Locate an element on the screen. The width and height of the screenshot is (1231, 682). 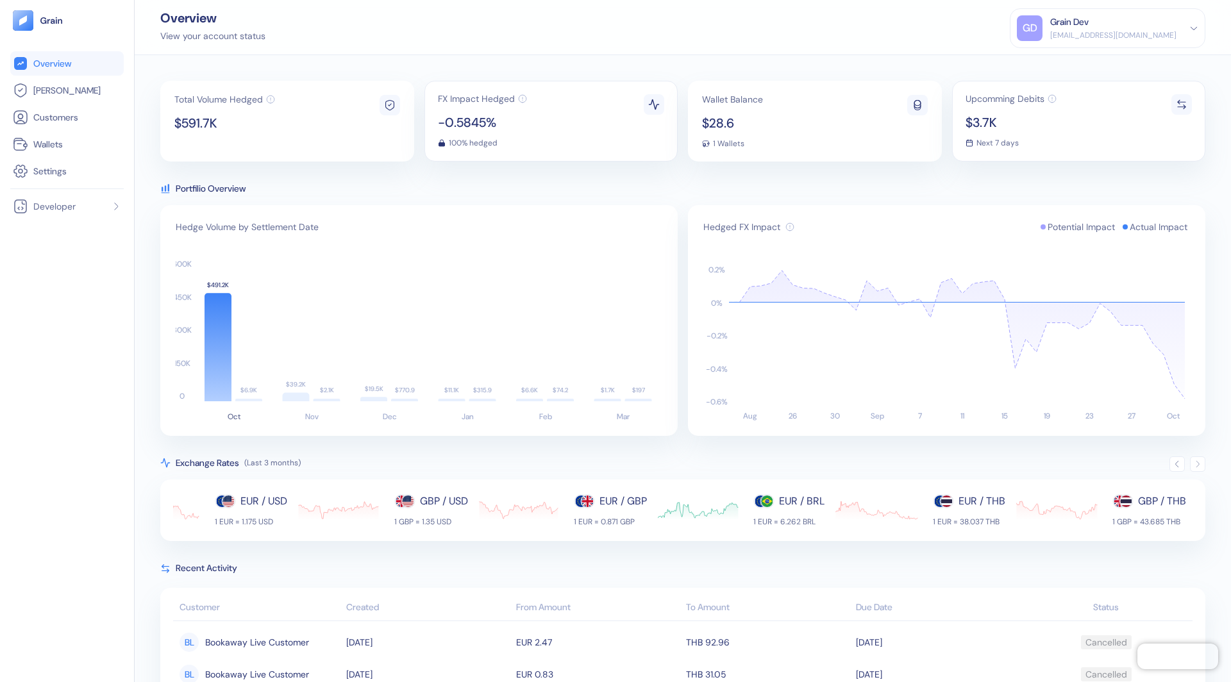
div: 1 EUR = 0.871 GBP is located at coordinates (610, 522).